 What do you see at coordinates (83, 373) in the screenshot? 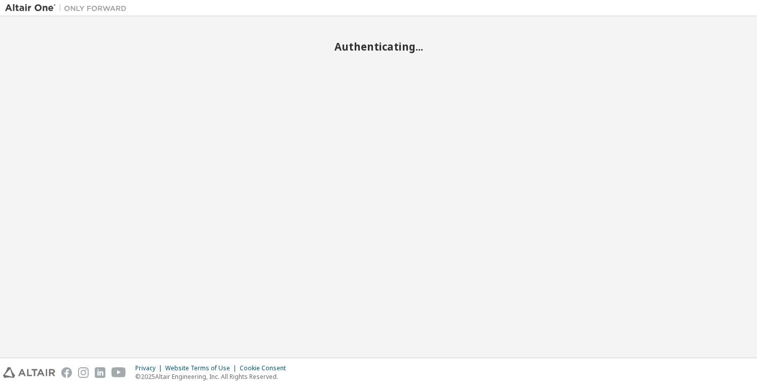
I see `img: instagram.svg` at bounding box center [83, 373].